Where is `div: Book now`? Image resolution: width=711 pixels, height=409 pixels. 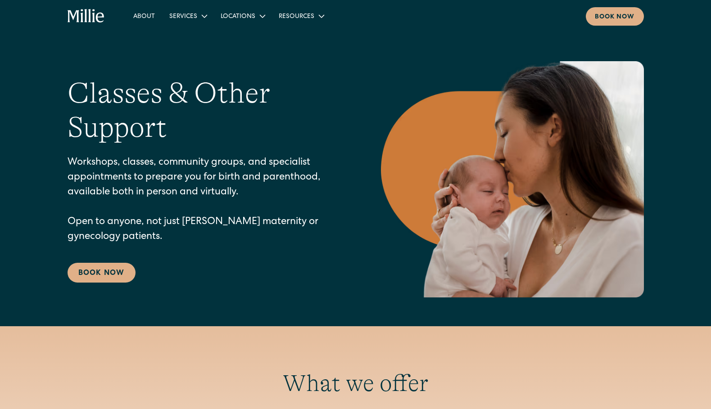 div: Book now is located at coordinates (615, 17).